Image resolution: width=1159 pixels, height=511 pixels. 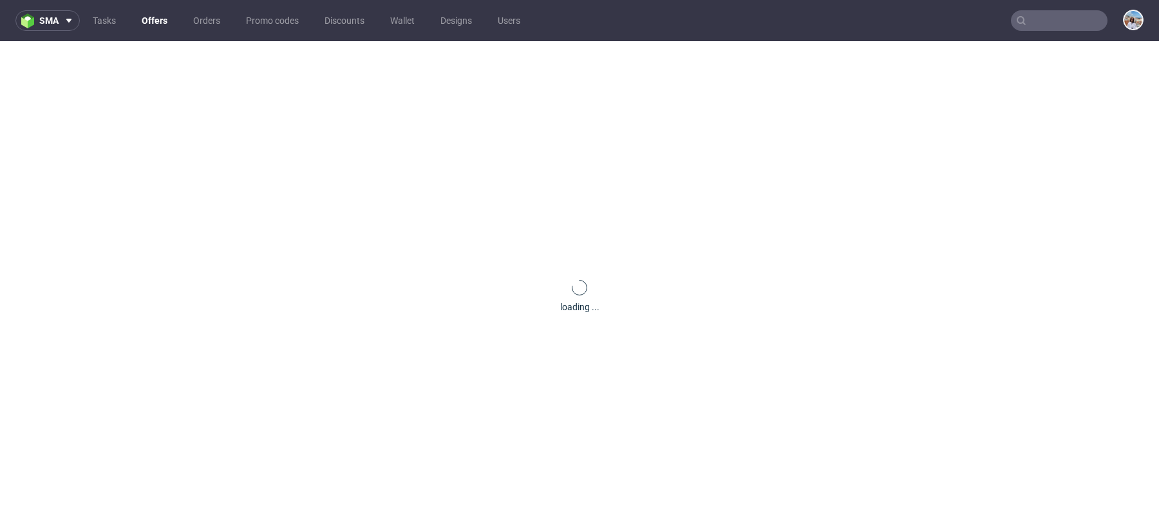 What do you see at coordinates (402, 21) in the screenshot?
I see `a: Wallet` at bounding box center [402, 21].